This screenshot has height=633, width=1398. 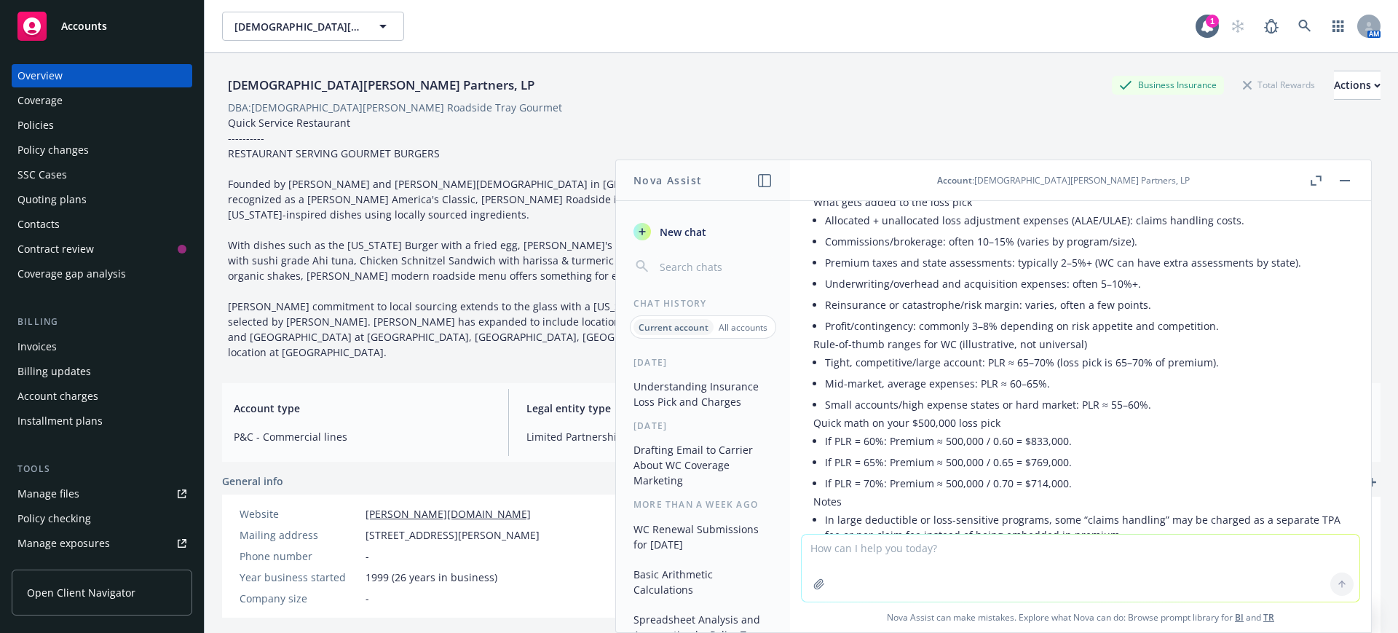 What do you see at coordinates (102, 249) in the screenshot?
I see `a: Contract review` at bounding box center [102, 249].